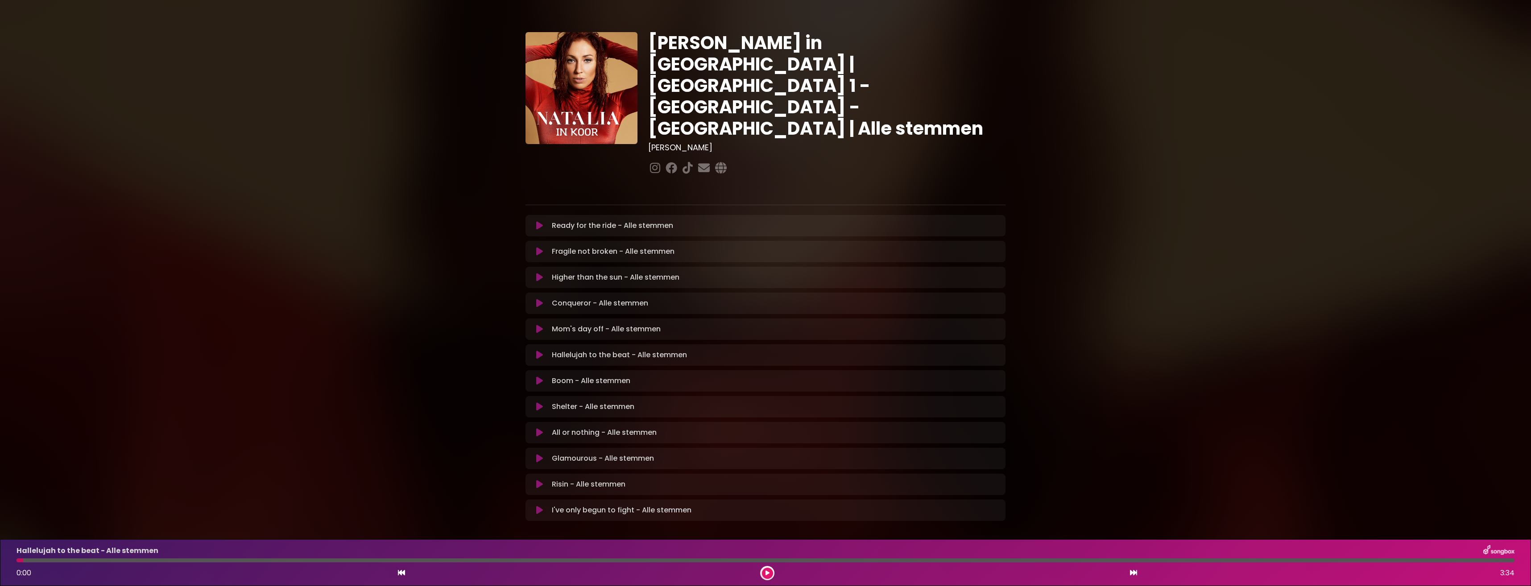  I want to click on p: All or nothing - Alle stemmen, so click(604, 433).